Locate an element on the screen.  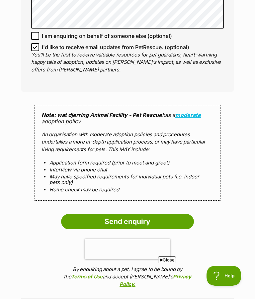
strong: Note: wat djerring Animal Facility - Pet Rescue is located at coordinates (102, 115).